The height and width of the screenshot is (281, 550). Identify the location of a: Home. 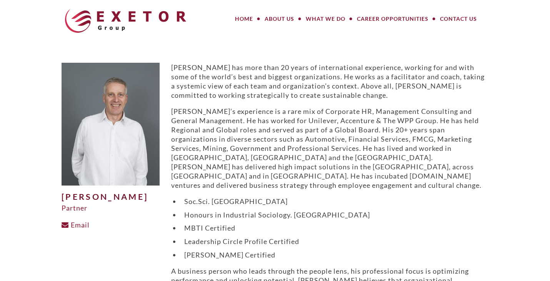
(244, 19).